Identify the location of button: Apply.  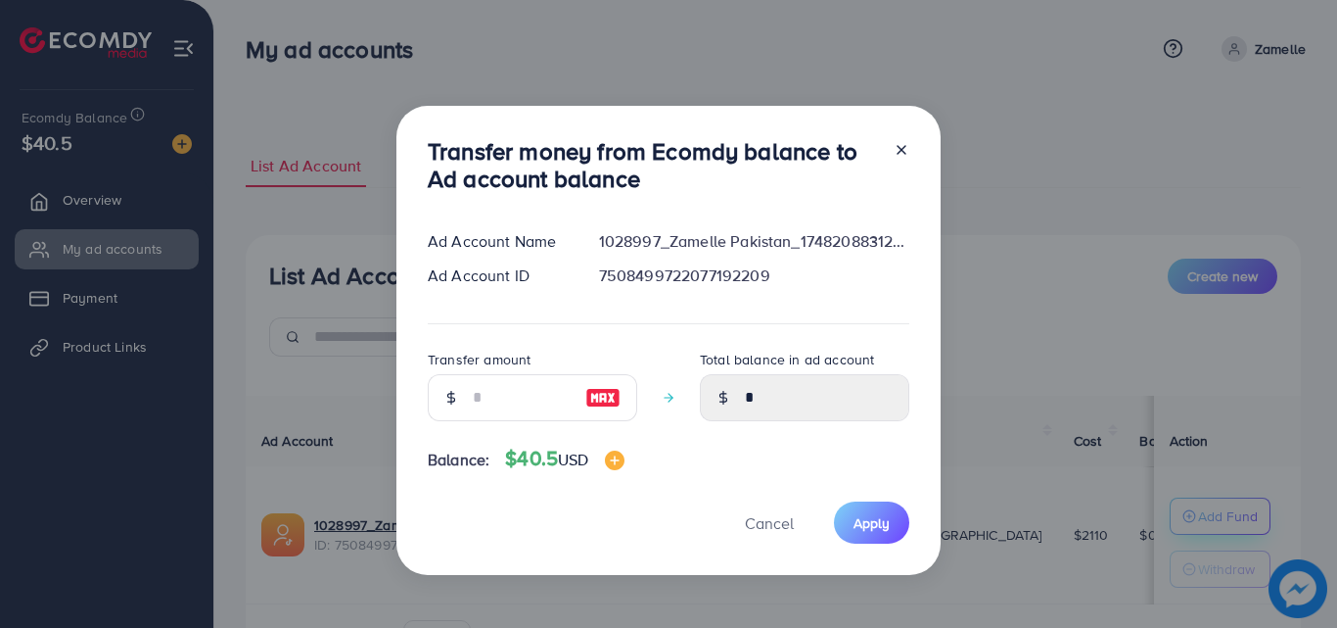
(871, 522).